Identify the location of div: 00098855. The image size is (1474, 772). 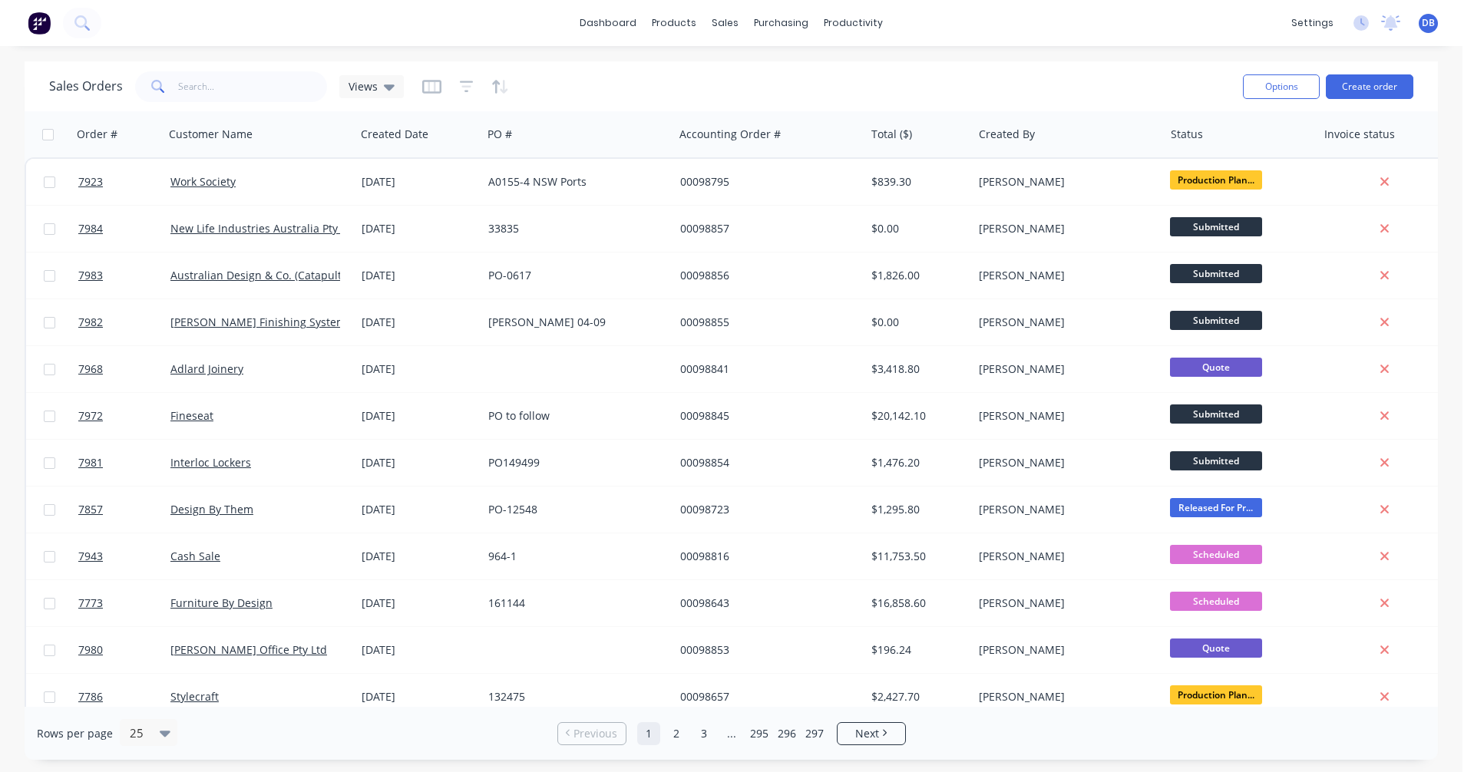
(765, 322).